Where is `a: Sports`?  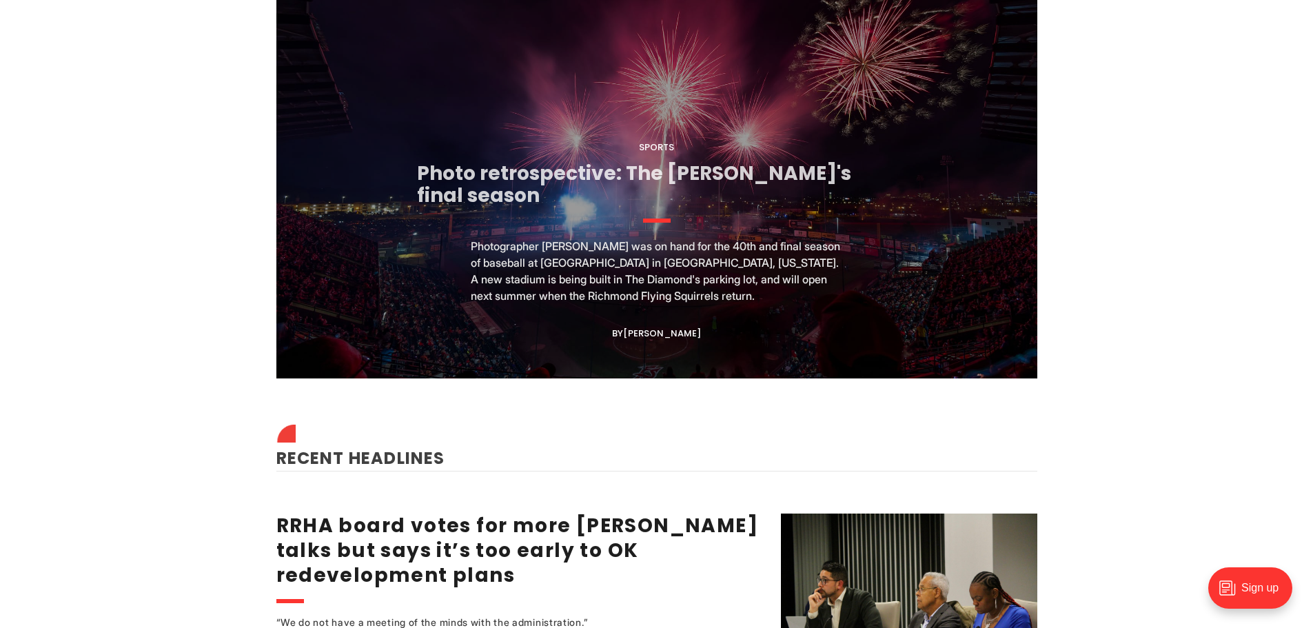
a: Sports is located at coordinates (656, 147).